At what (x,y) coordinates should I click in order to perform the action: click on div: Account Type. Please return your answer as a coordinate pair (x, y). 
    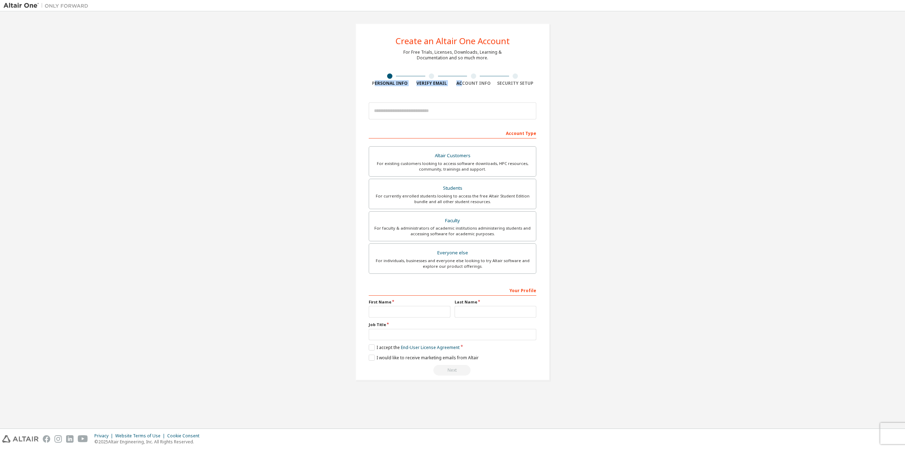
    Looking at the image, I should click on (453, 133).